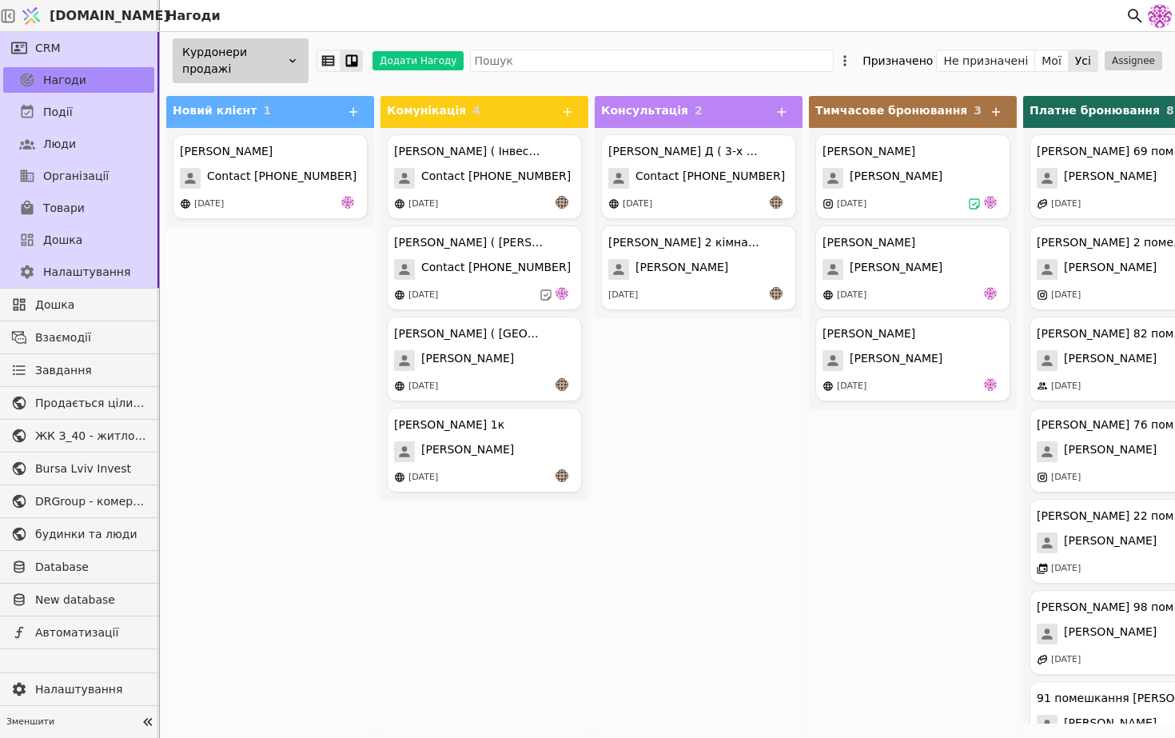  What do you see at coordinates (892, 110) in the screenshot?
I see `span: Тимчасове бронювання` at bounding box center [892, 110].